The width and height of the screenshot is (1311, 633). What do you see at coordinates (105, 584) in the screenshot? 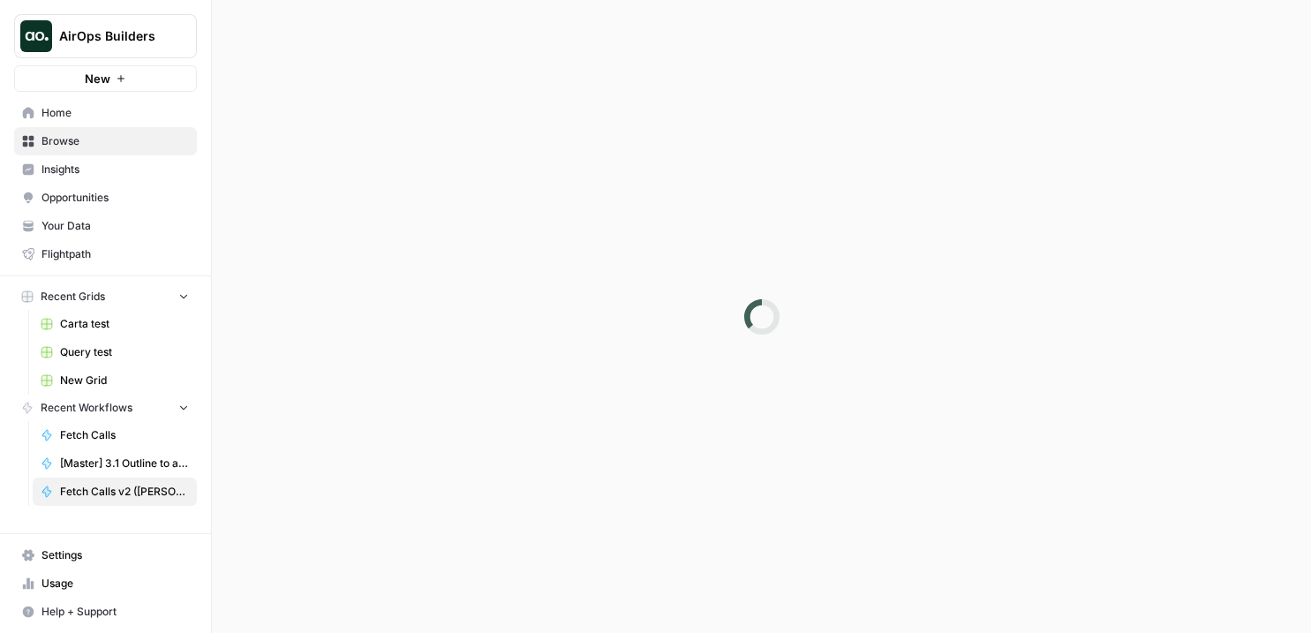
I see `a: Usage` at bounding box center [105, 584].